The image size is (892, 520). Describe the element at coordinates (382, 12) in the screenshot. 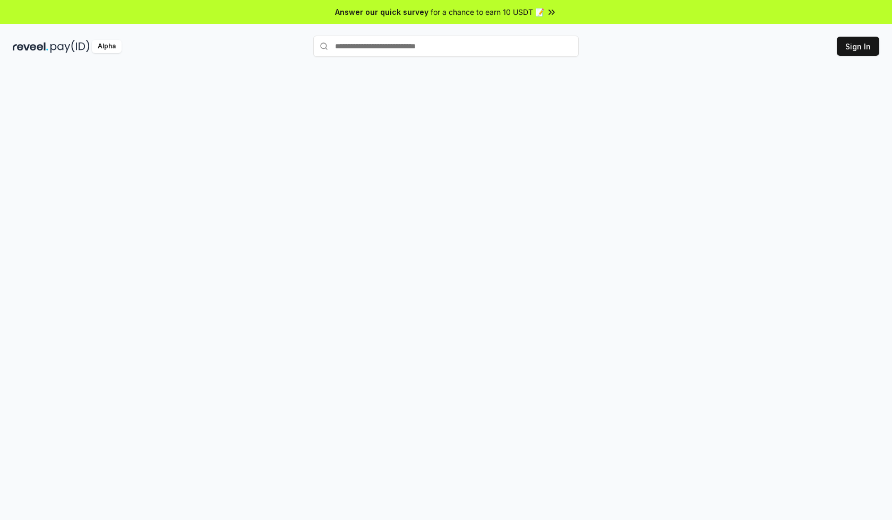

I see `span: Answer our quick survey` at that location.